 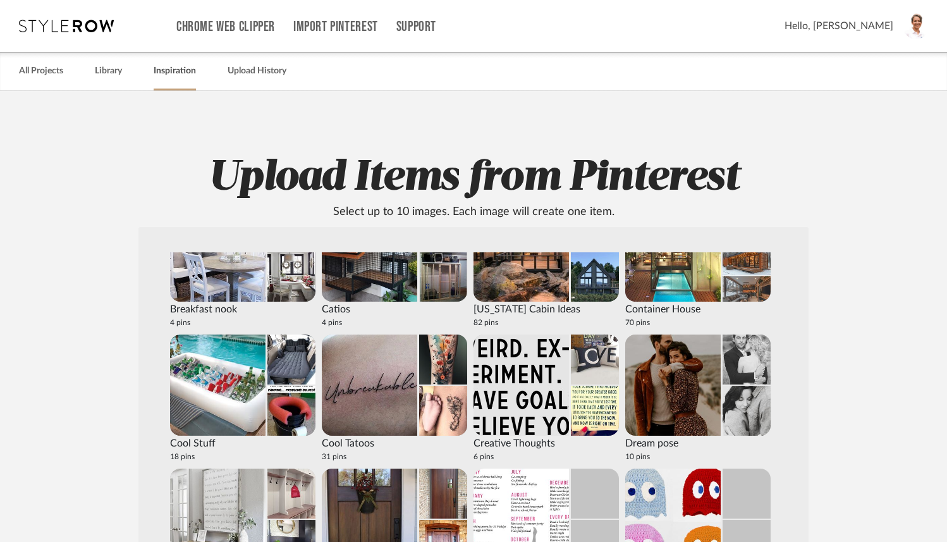 What do you see at coordinates (41, 71) in the screenshot?
I see `a: All Projects` at bounding box center [41, 71].